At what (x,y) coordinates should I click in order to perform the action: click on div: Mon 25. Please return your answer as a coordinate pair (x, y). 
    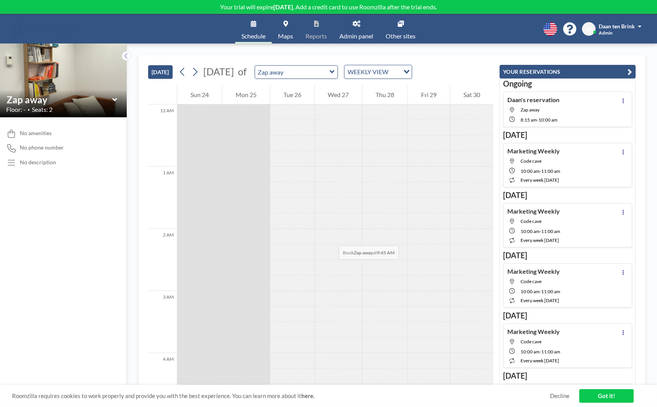
    Looking at the image, I should click on (246, 95).